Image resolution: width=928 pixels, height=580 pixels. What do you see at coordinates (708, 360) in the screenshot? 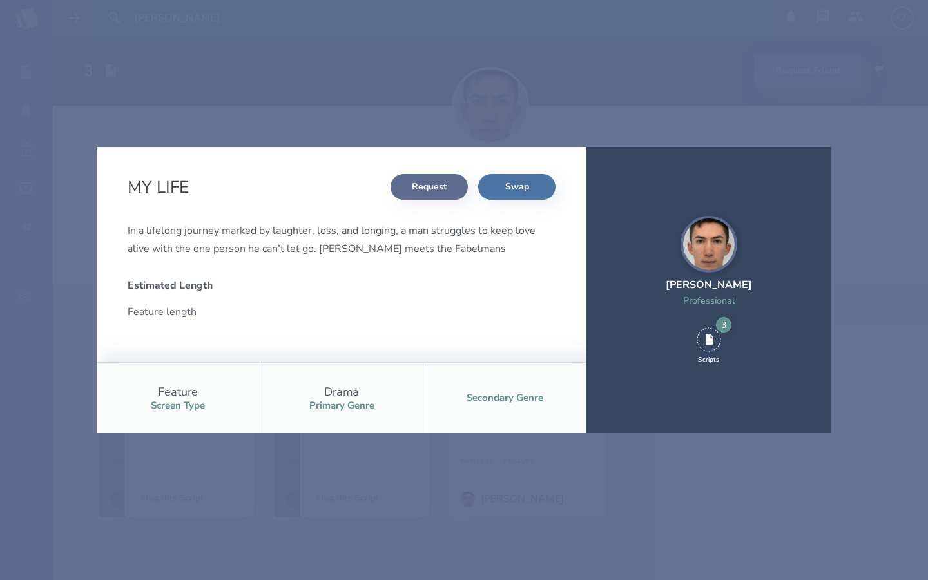
I see `div: Scripts` at bounding box center [708, 360].